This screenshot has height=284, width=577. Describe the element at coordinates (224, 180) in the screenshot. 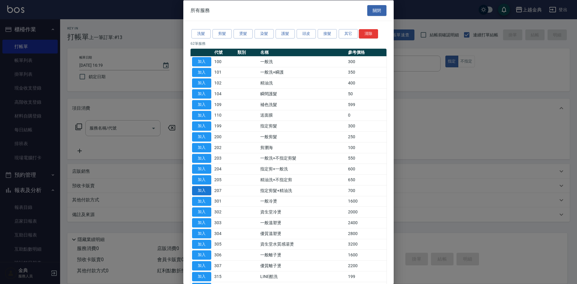

I see `td: 205` at that location.